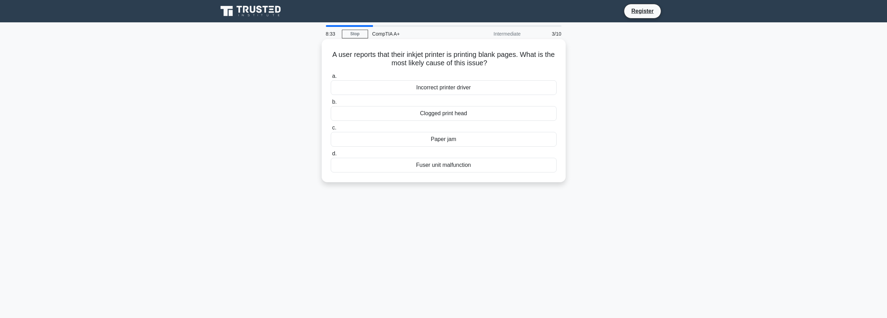 The width and height of the screenshot is (887, 318). I want to click on span: b., so click(334, 101).